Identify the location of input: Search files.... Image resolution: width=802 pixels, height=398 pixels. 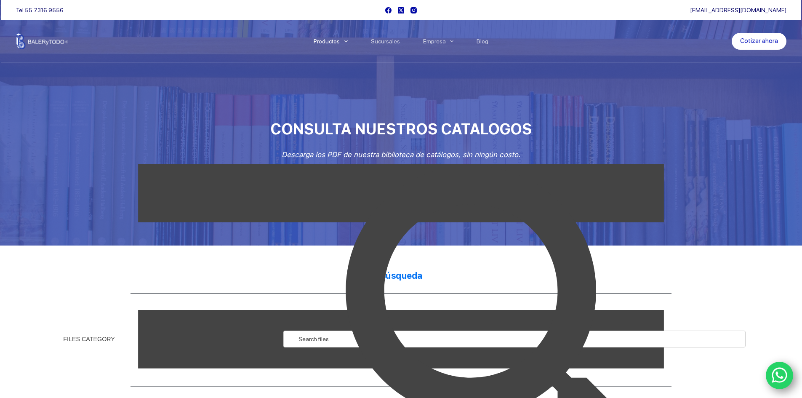
(515, 339).